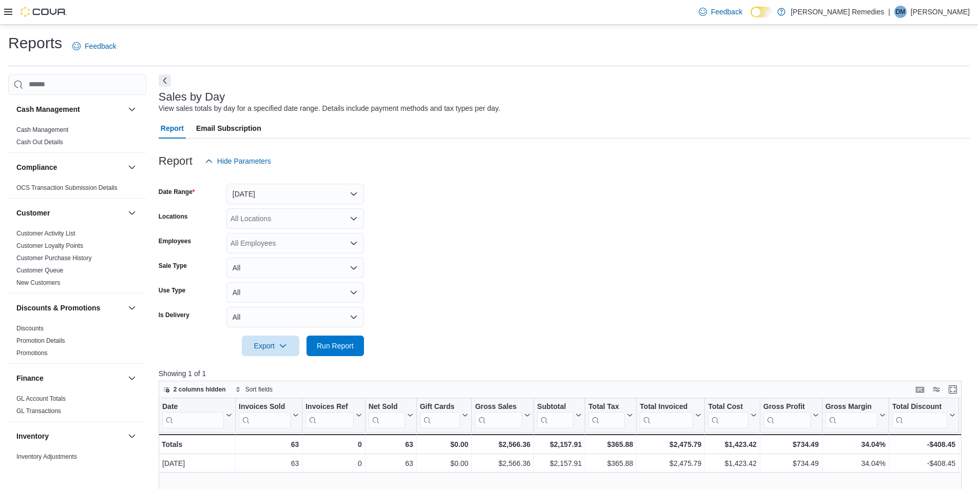 This screenshot has height=489, width=978. What do you see at coordinates (42, 130) in the screenshot?
I see `span: Cash Management` at bounding box center [42, 130].